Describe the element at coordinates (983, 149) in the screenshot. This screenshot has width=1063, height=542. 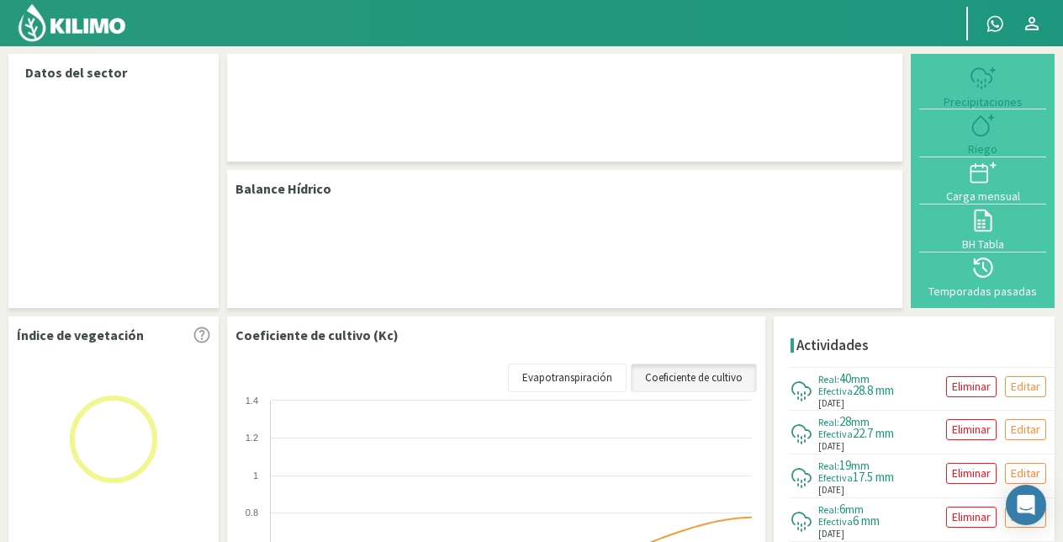
I see `div: Riego` at that location.